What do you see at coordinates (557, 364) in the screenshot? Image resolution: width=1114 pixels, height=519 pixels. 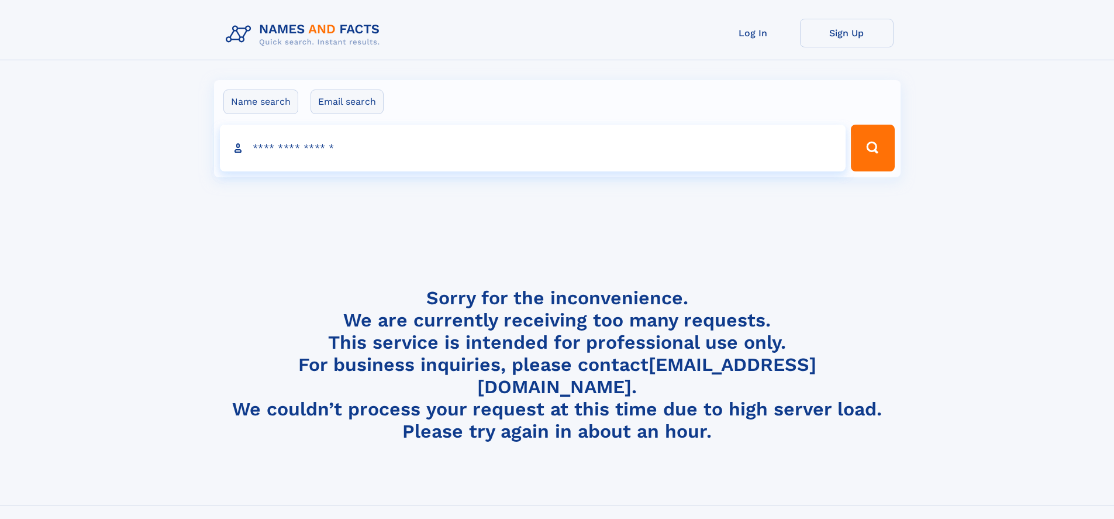 I see `h4: Sorry for the inconvenience. We are currently receiving too many requests. This service is intend...` at bounding box center [557, 364].